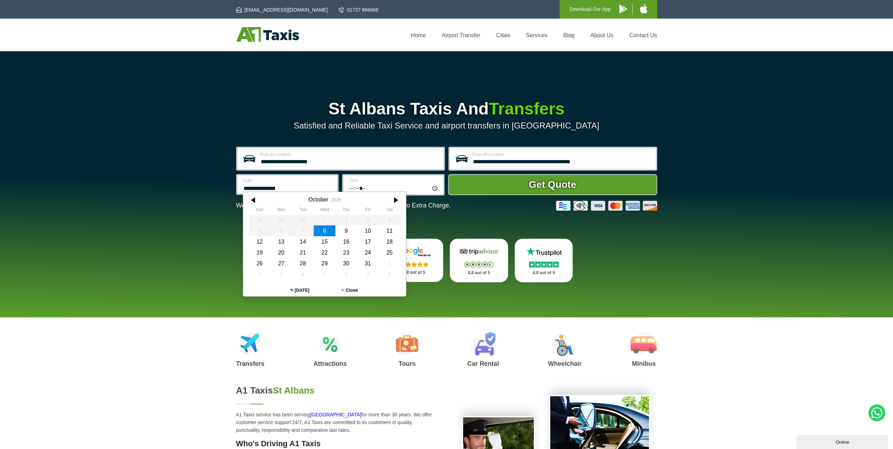 The width and height of the screenshot is (893, 449). What do you see at coordinates (281, 241) in the screenshot?
I see `div: 13 October 2025` at bounding box center [281, 241].